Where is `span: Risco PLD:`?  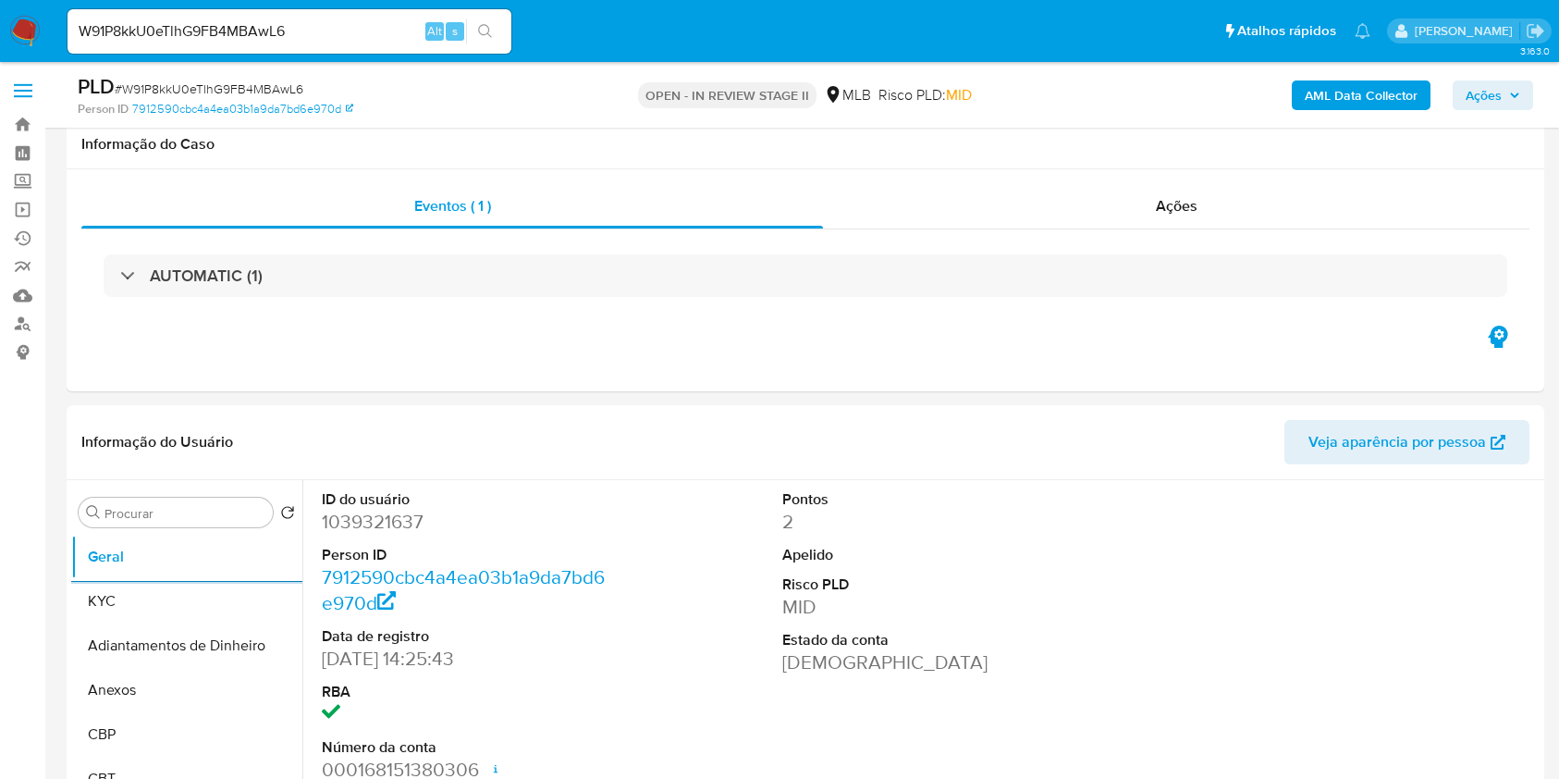 span: Risco PLD: is located at coordinates (925, 95).